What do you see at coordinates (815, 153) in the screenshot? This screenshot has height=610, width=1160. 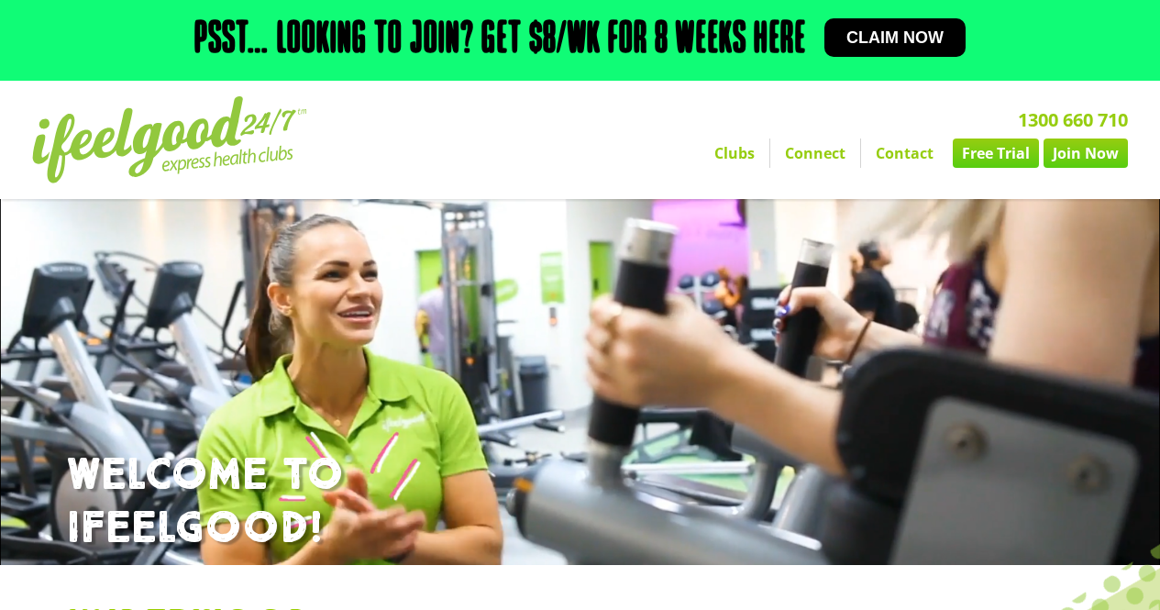 I see `a: Connect` at bounding box center [815, 153].